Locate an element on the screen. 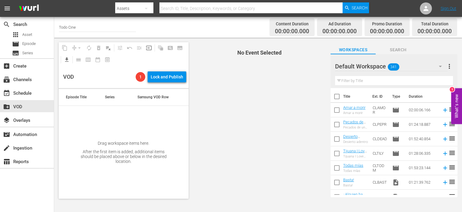 This screenshot has height=212, width=462. div: Default Workspace is located at coordinates (392, 66).